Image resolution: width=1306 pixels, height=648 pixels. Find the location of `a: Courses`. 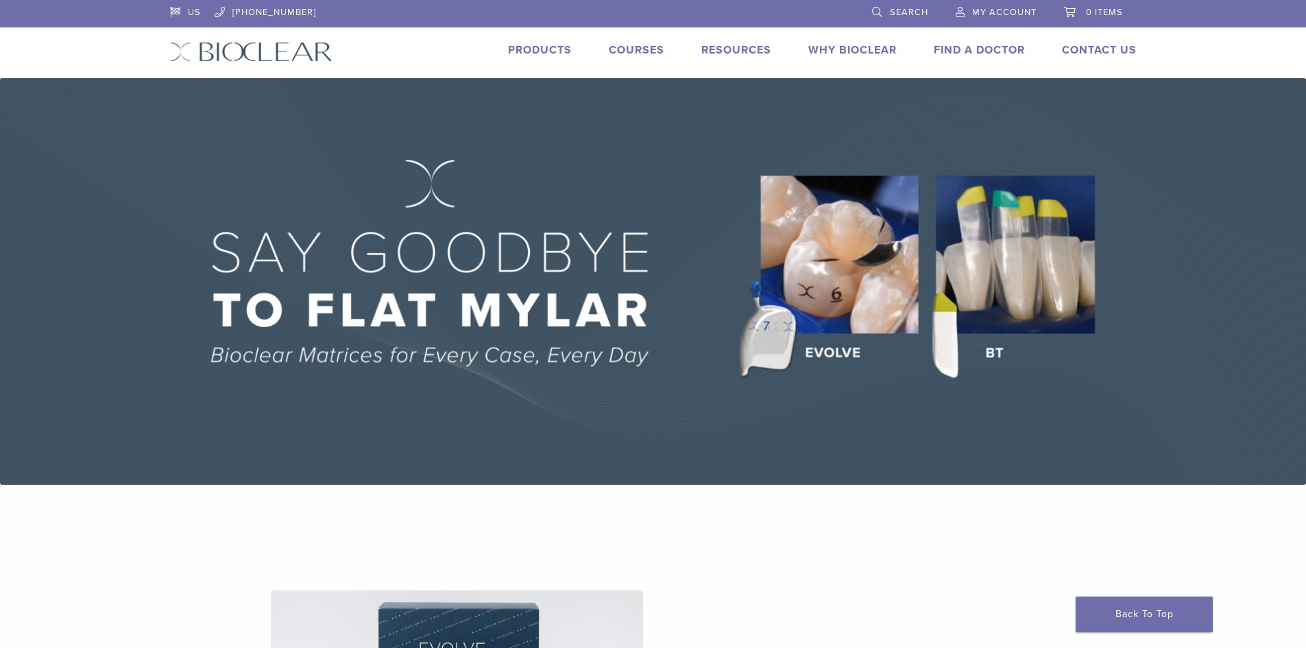

a: Courses is located at coordinates (636, 50).